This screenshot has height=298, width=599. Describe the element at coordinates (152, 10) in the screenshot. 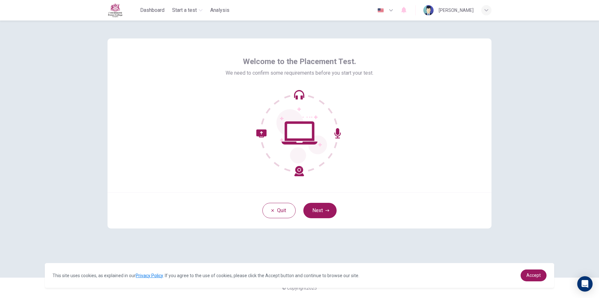

I see `button: Dashboard` at that location.